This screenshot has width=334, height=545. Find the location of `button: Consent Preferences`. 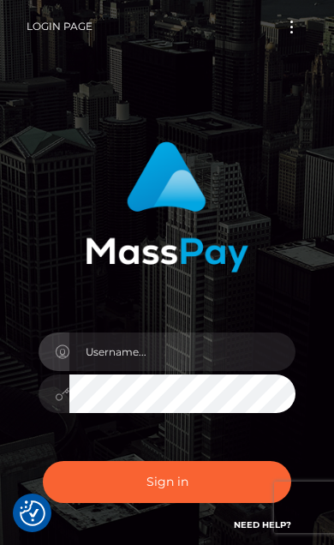

button: Consent Preferences is located at coordinates (33, 514).